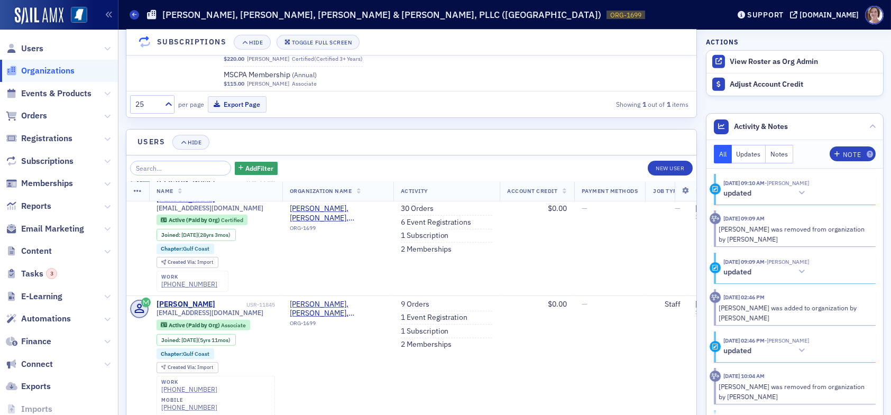  Describe the element at coordinates (206, 235) in the screenshot. I see `div: (28yrs 3mos)` at that location.